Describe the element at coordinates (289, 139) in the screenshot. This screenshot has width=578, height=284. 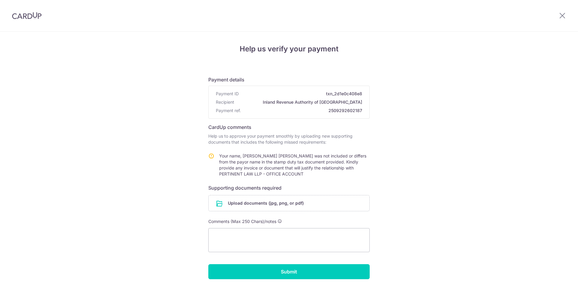
I see `p: Help us to approve your payment smoothly by uploading new supporting documents that includes the ...` at that location.